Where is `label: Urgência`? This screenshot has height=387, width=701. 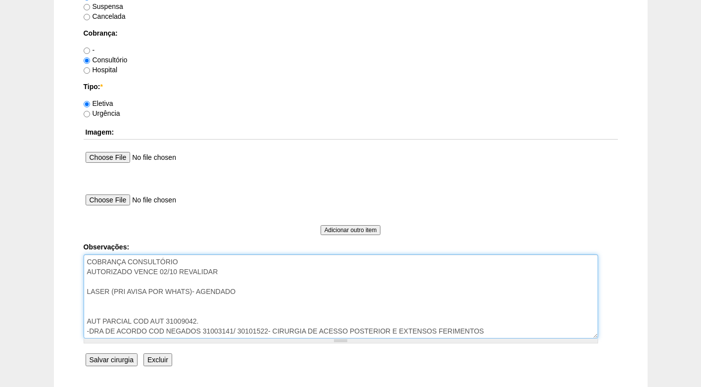 label: Urgência is located at coordinates (102, 113).